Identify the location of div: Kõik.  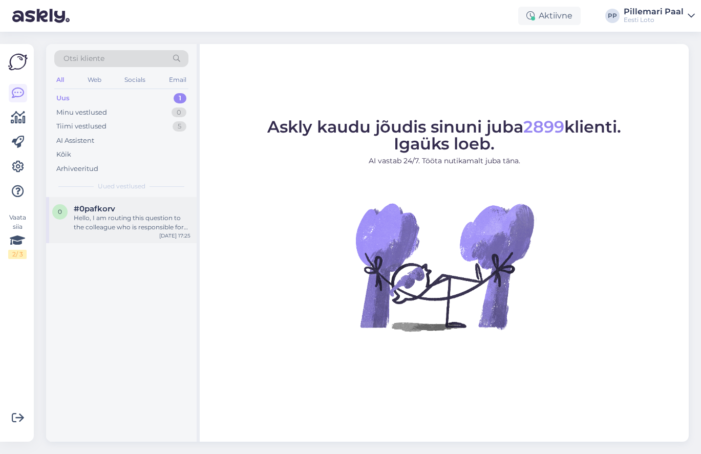
(64, 155).